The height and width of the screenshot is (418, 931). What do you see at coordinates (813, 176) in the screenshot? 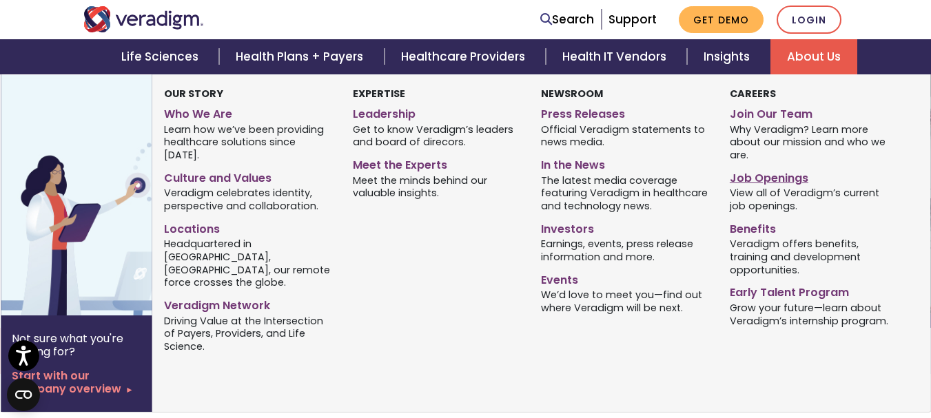
I see `a: Job Openings` at bounding box center [813, 176].